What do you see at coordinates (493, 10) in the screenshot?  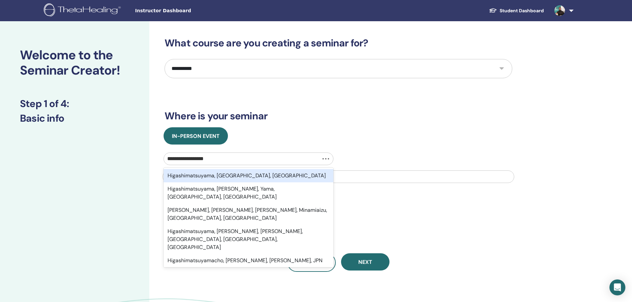 I see `img: graduation-cap-white.svg` at bounding box center [493, 10].